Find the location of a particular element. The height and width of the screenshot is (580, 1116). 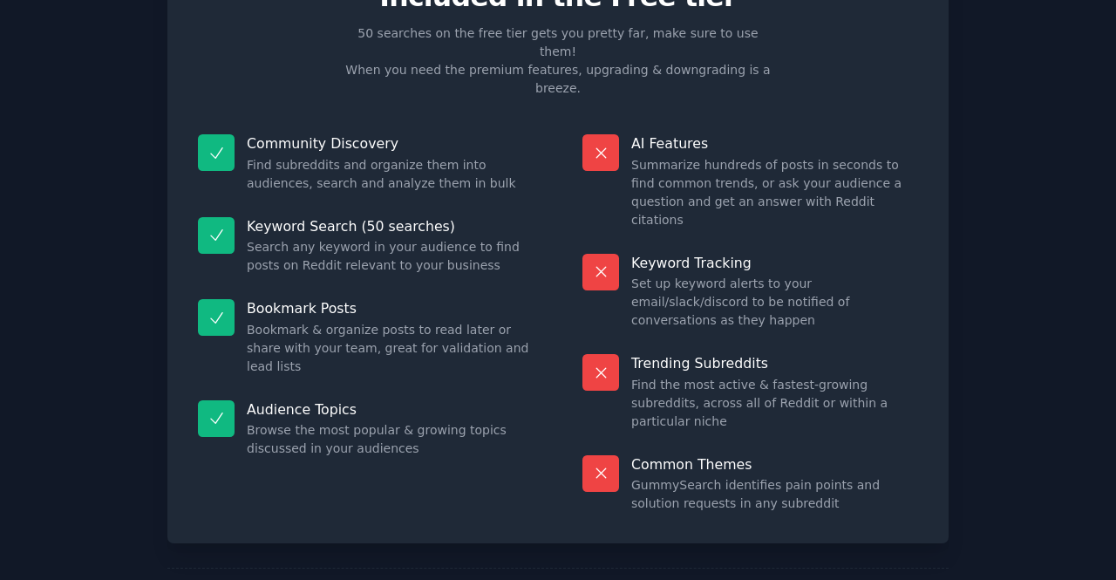

dd: Bookmark & organize posts to read later or share with your team, great for validation and lead lists is located at coordinates (390, 348).